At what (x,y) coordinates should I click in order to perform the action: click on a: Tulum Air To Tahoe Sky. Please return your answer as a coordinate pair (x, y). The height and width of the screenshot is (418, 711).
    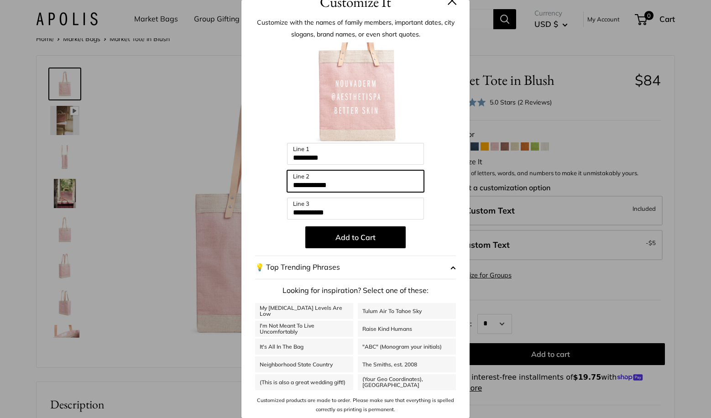
    Looking at the image, I should click on (407, 311).